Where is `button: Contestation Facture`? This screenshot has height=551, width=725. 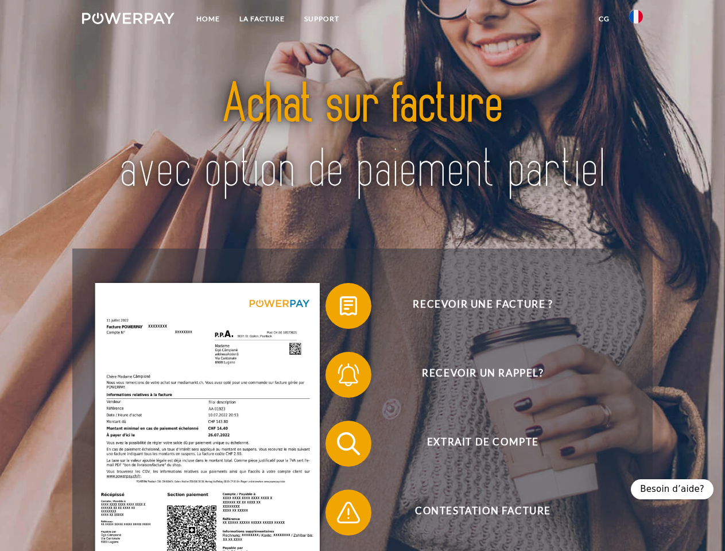
button: Contestation Facture is located at coordinates (474, 512).